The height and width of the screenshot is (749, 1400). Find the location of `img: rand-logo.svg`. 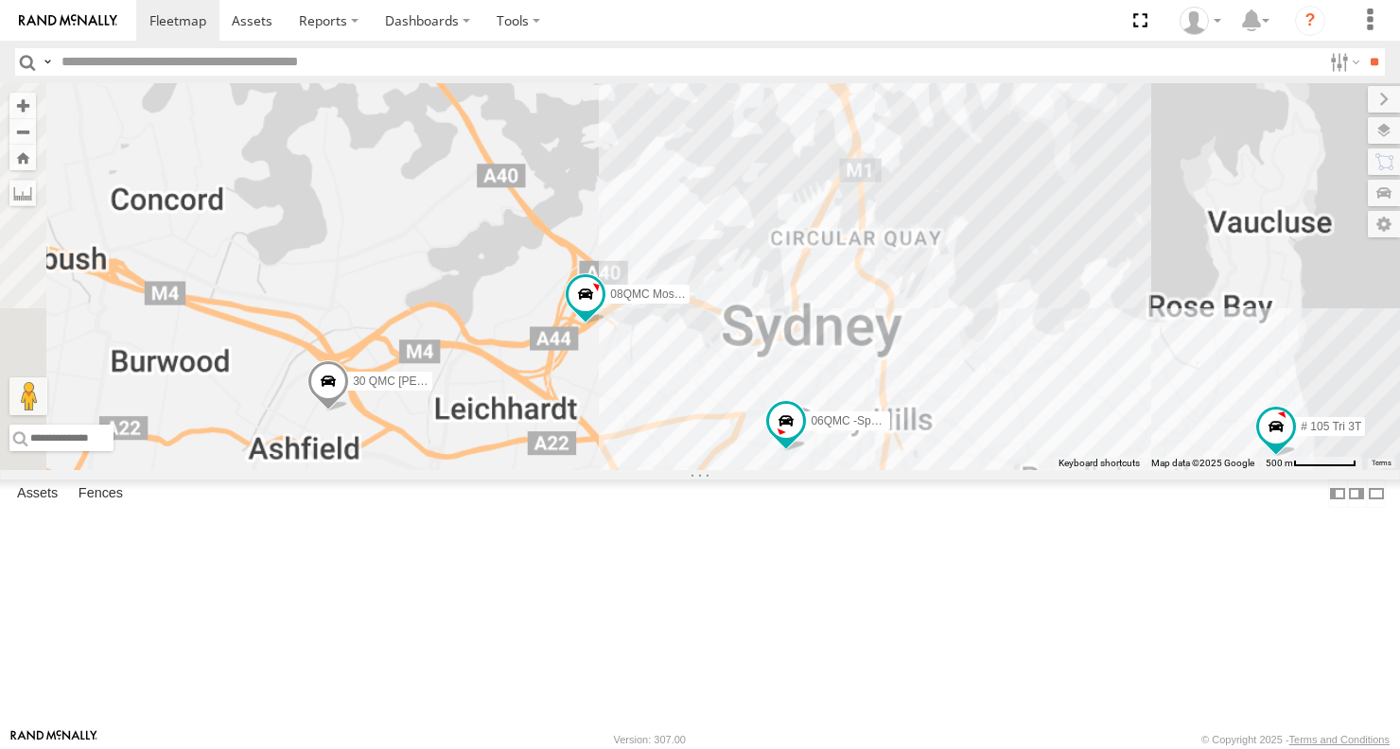

img: rand-logo.svg is located at coordinates (68, 21).